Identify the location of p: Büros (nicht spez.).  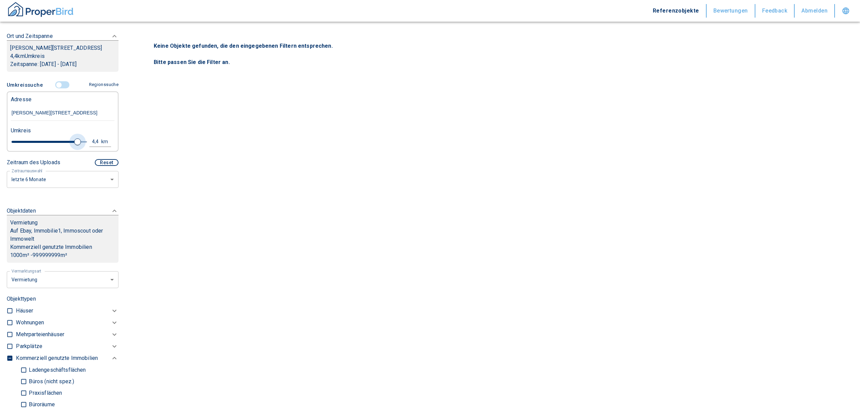
(50, 381).